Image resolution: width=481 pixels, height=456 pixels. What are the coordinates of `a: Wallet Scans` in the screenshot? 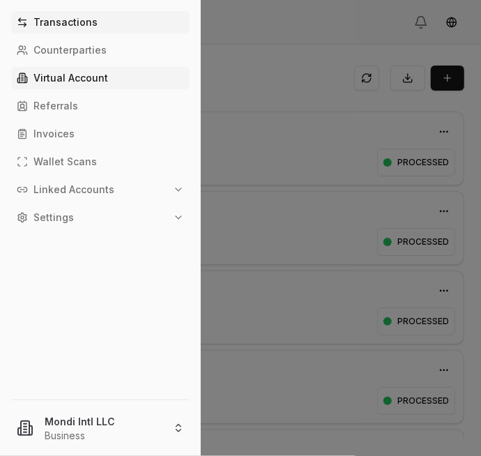 It's located at (100, 162).